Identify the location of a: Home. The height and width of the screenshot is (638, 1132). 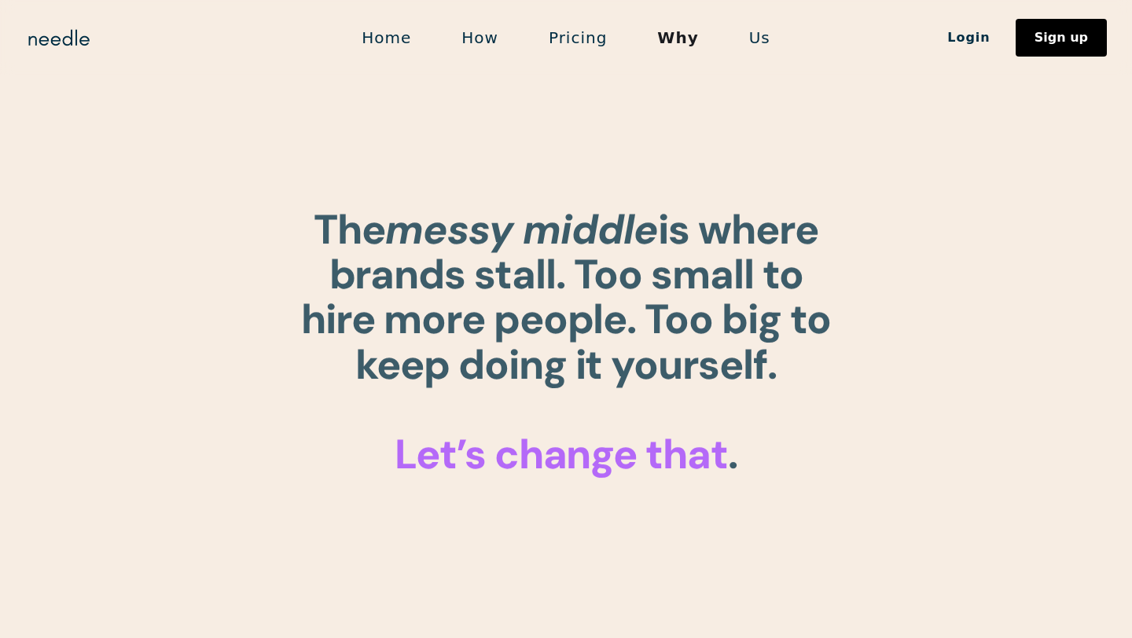
(386, 38).